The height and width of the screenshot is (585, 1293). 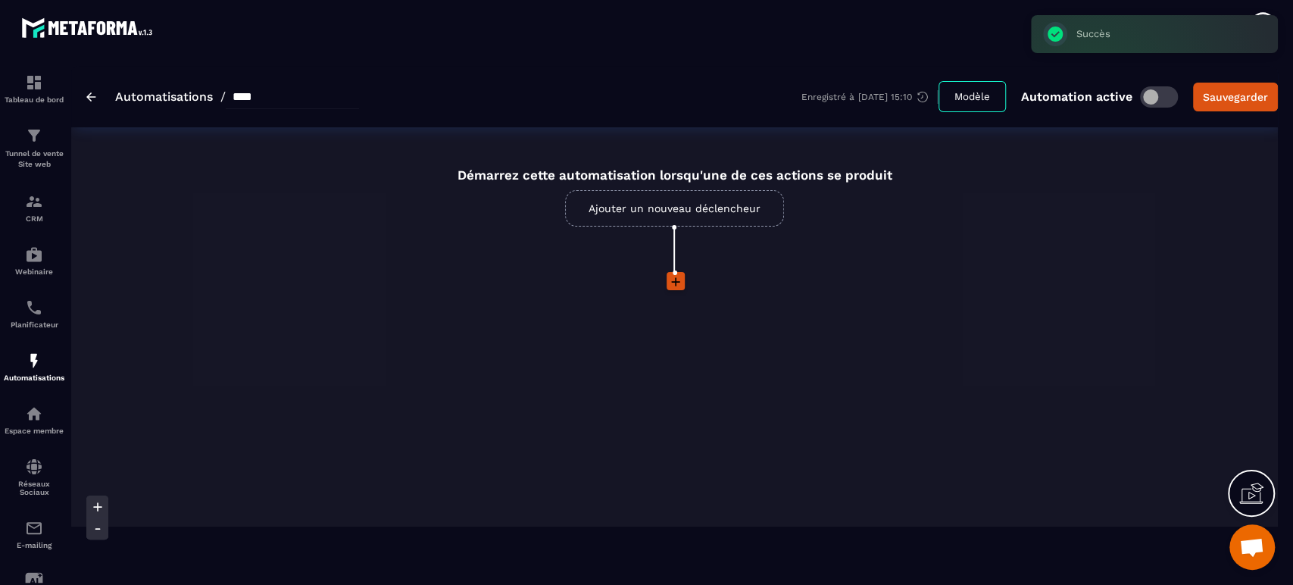 What do you see at coordinates (674, 208) in the screenshot?
I see `a: Ajouter un nouveau déclencheur` at bounding box center [674, 208].